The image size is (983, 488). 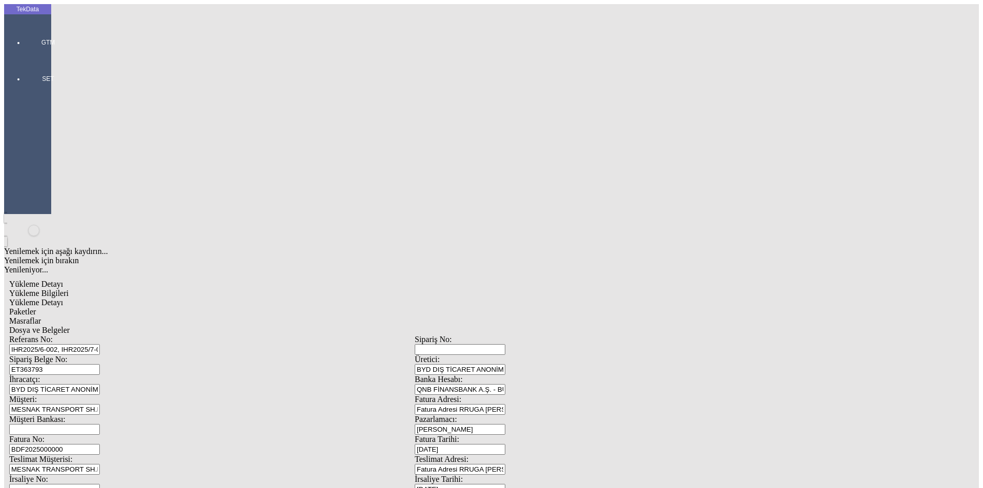 I want to click on span: SET, so click(x=48, y=79).